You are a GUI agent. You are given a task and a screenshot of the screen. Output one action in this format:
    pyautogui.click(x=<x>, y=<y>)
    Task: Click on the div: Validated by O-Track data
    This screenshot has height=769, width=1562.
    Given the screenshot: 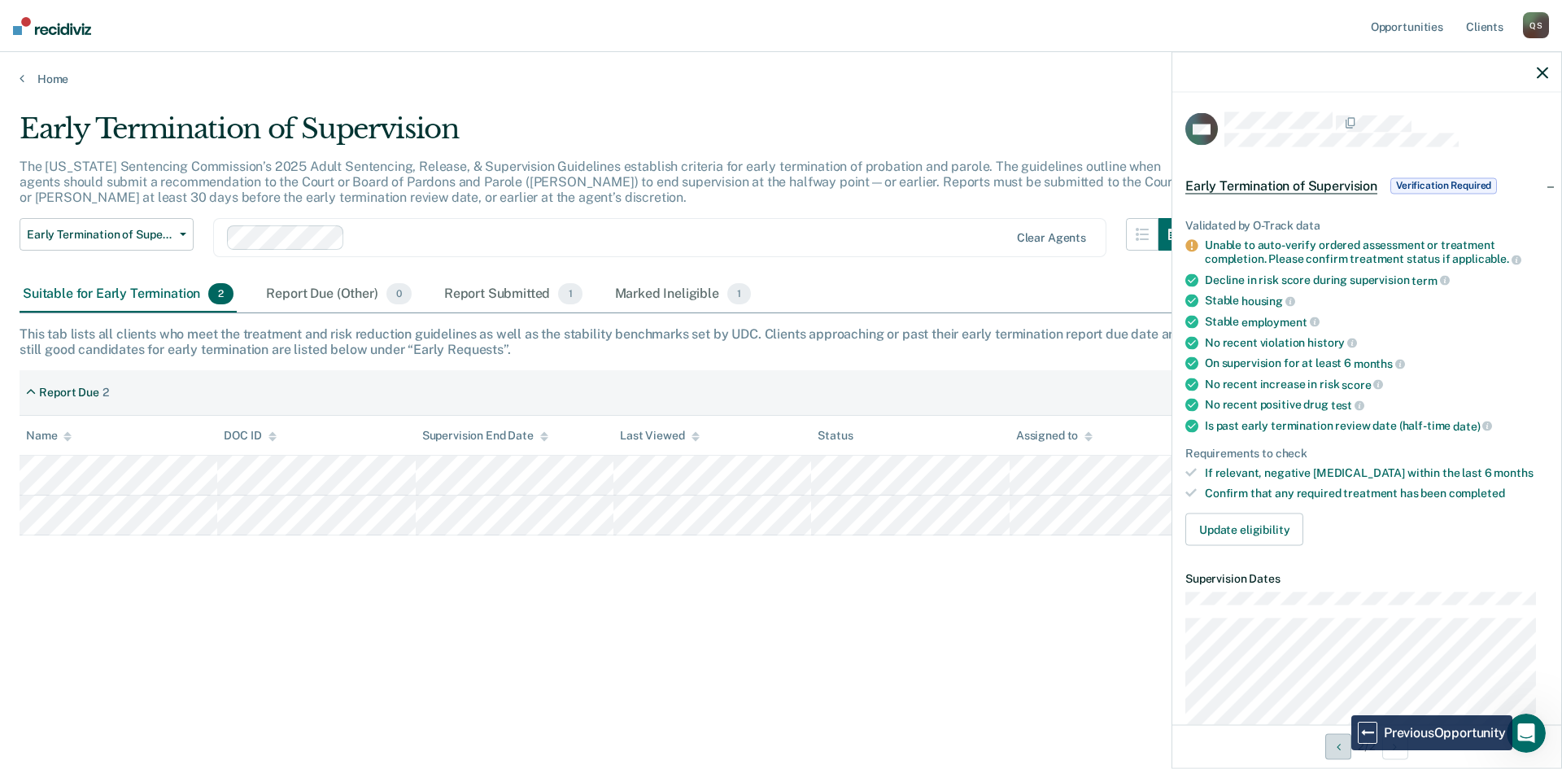 What is the action you would take?
    pyautogui.click(x=1367, y=225)
    